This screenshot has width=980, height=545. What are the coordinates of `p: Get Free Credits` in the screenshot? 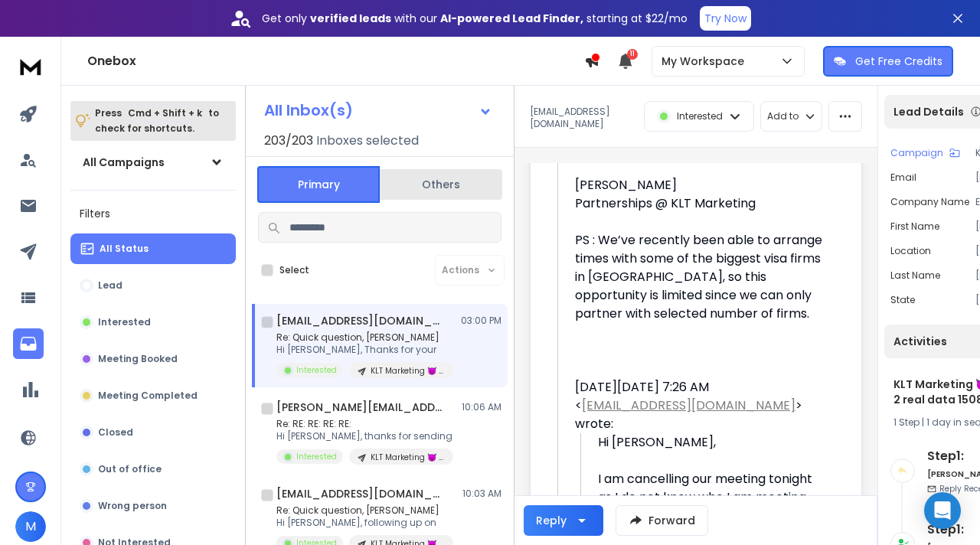 It's located at (899, 61).